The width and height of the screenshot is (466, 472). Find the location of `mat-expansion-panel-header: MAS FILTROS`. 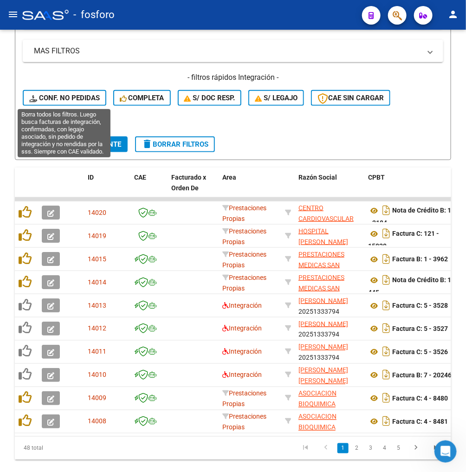

mat-expansion-panel-header: MAS FILTROS is located at coordinates (233, 51).